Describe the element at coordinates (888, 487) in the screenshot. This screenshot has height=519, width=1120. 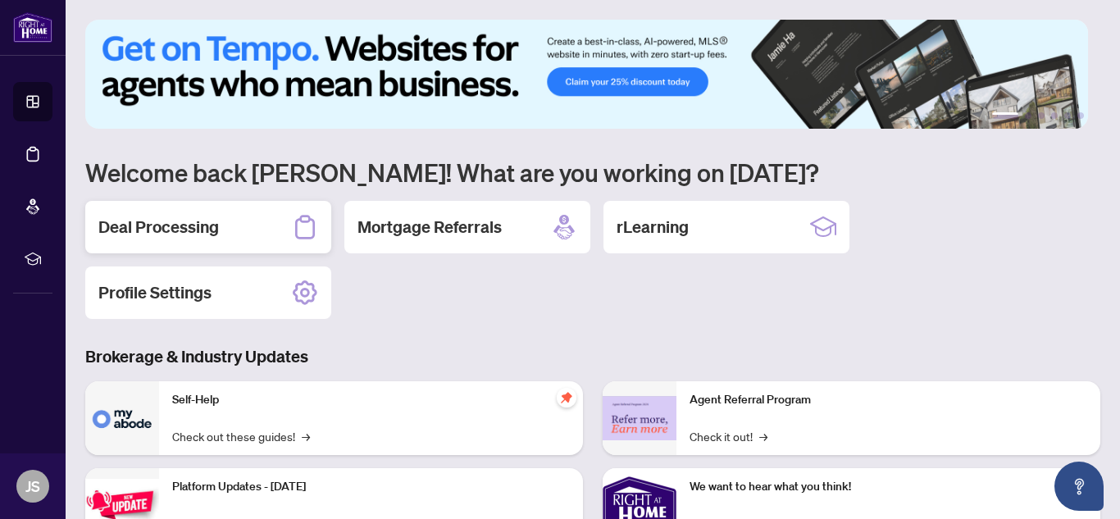
I see `p: We want to hear what you think!` at that location.